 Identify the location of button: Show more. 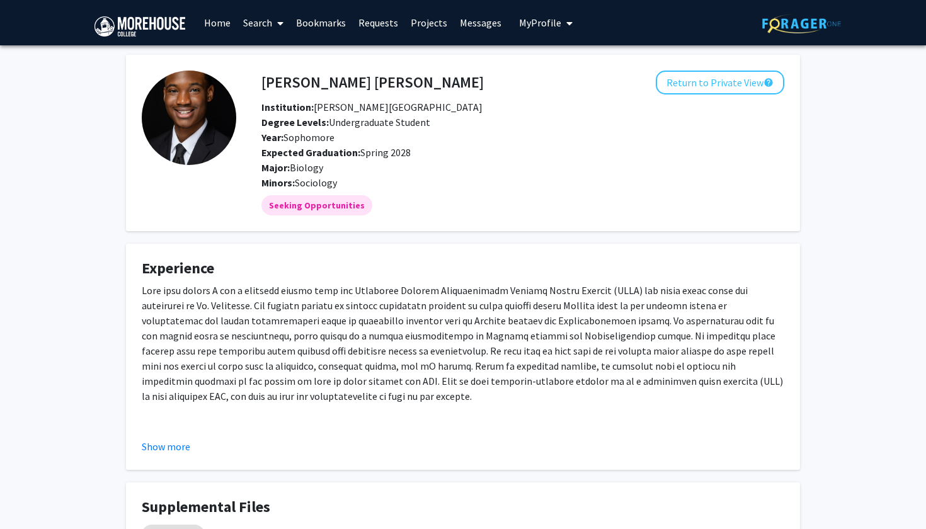
(166, 446).